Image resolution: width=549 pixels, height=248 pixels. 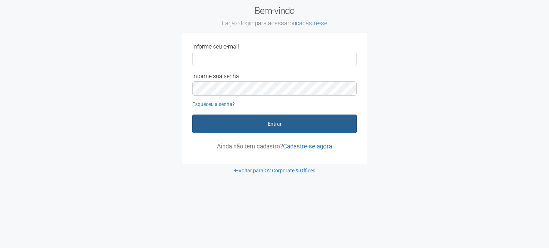 I want to click on a: Esqueceu a senha?, so click(x=213, y=104).